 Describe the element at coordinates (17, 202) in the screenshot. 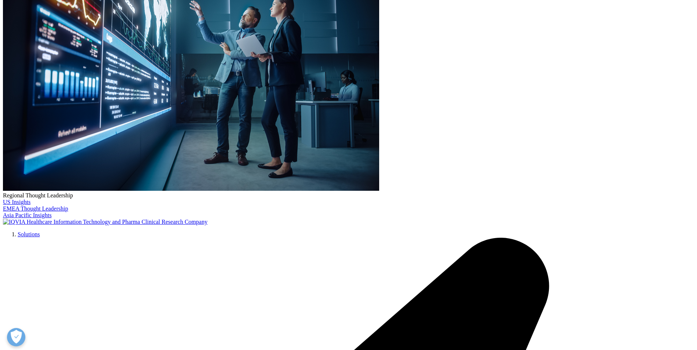

I see `span: US Insights` at that location.